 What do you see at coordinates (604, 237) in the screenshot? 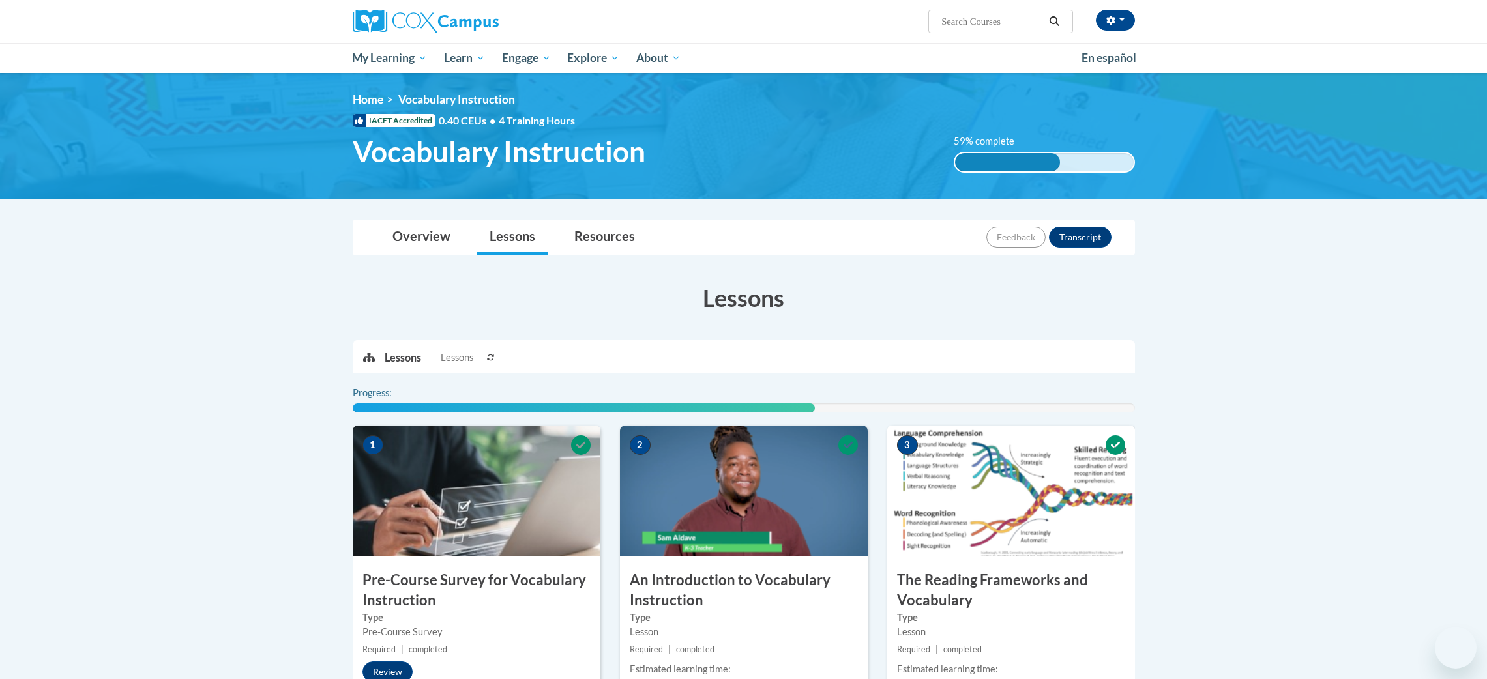
I see `a: Resources` at bounding box center [604, 237].